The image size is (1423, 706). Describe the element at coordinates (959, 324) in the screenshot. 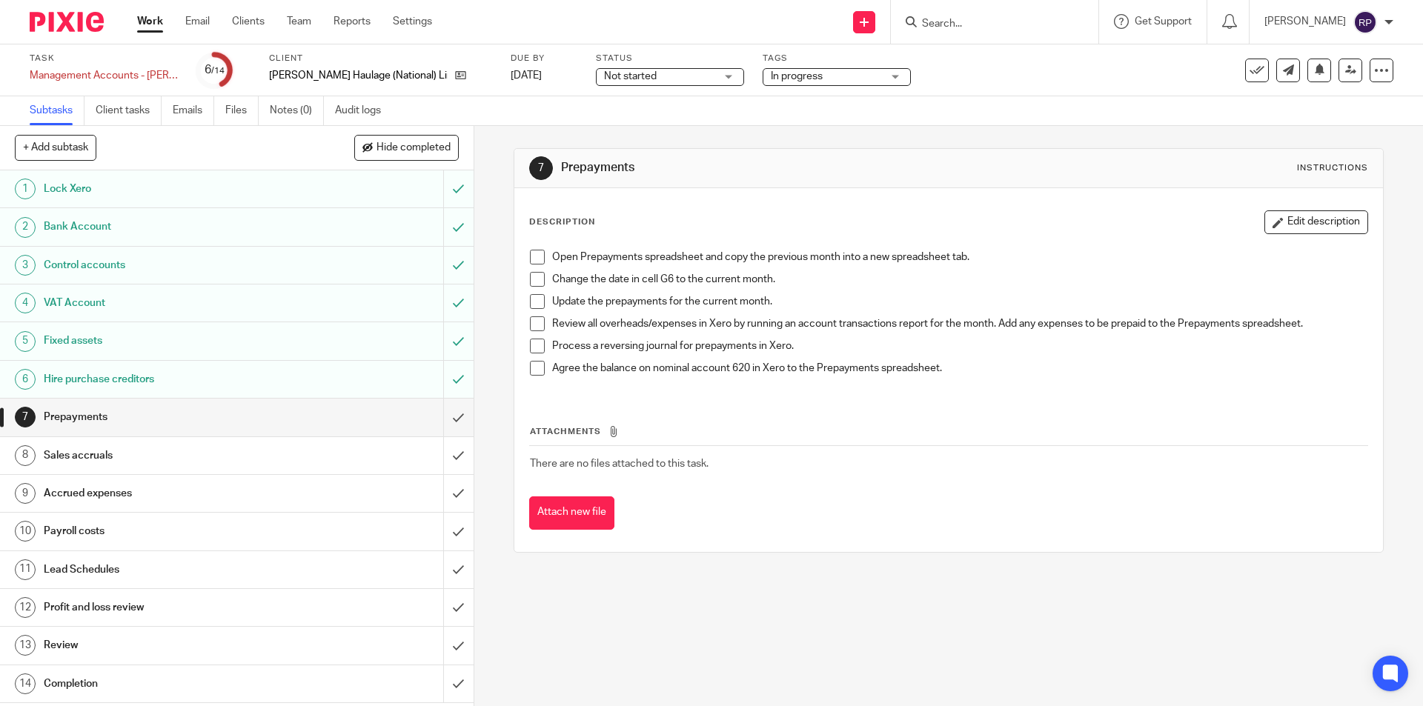

I see `p: Review all overheads/expenses in Xero by running an account transactions report for the month. Ad...` at that location.